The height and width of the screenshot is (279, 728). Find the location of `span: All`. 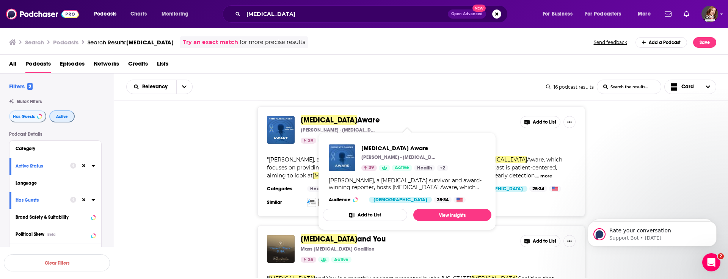

span: All is located at coordinates (13, 65).